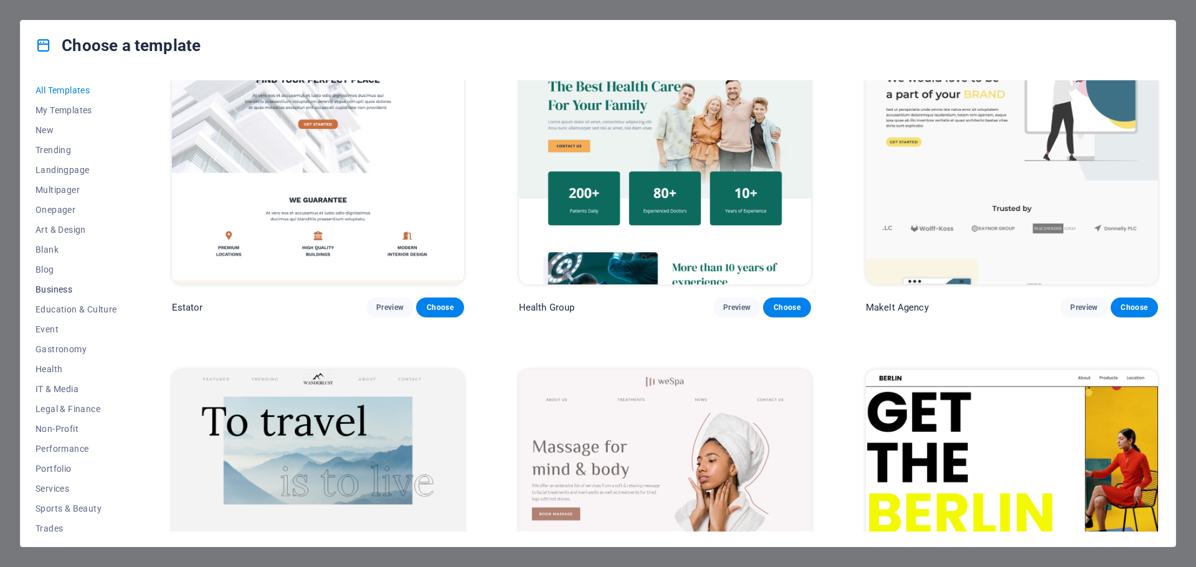 This screenshot has height=567, width=1196. Describe the element at coordinates (76, 130) in the screenshot. I see `button: New` at that location.